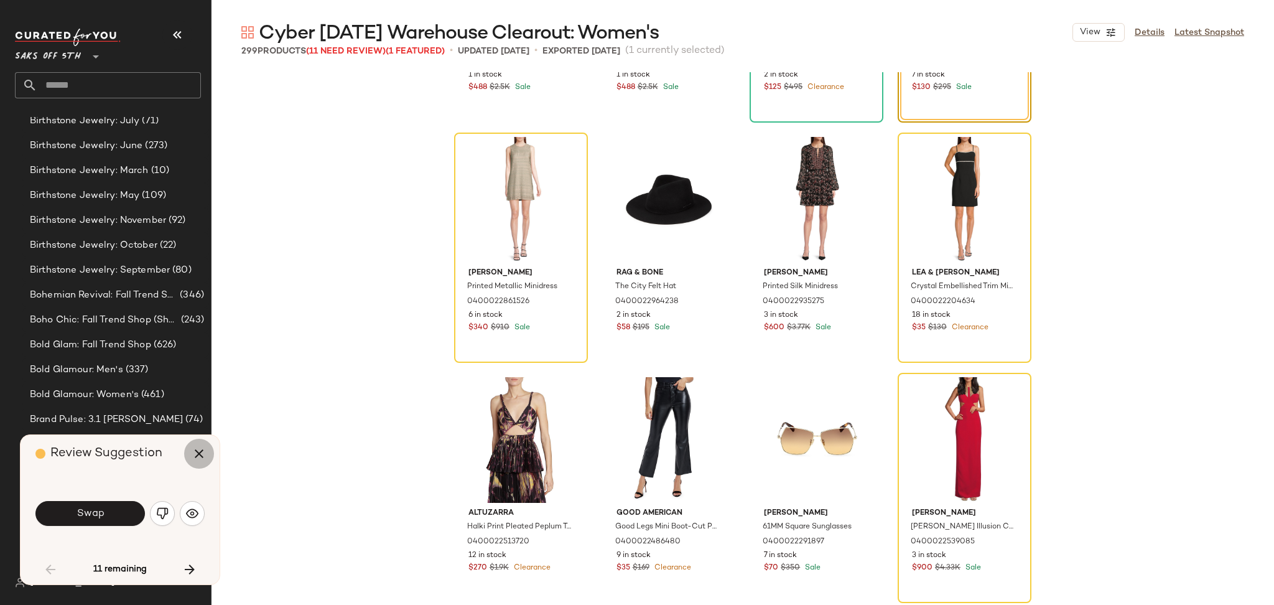 The width and height of the screenshot is (1274, 605). I want to click on span: Printed Silk Minidress, so click(800, 287).